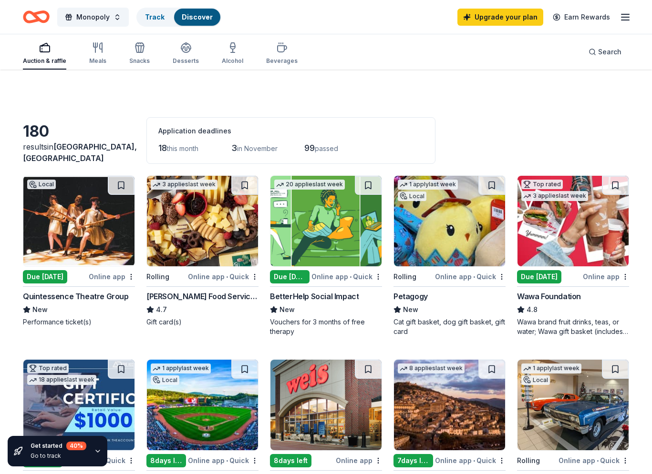 Image resolution: width=652 pixels, height=474 pixels. I want to click on div: Alcohol, so click(232, 61).